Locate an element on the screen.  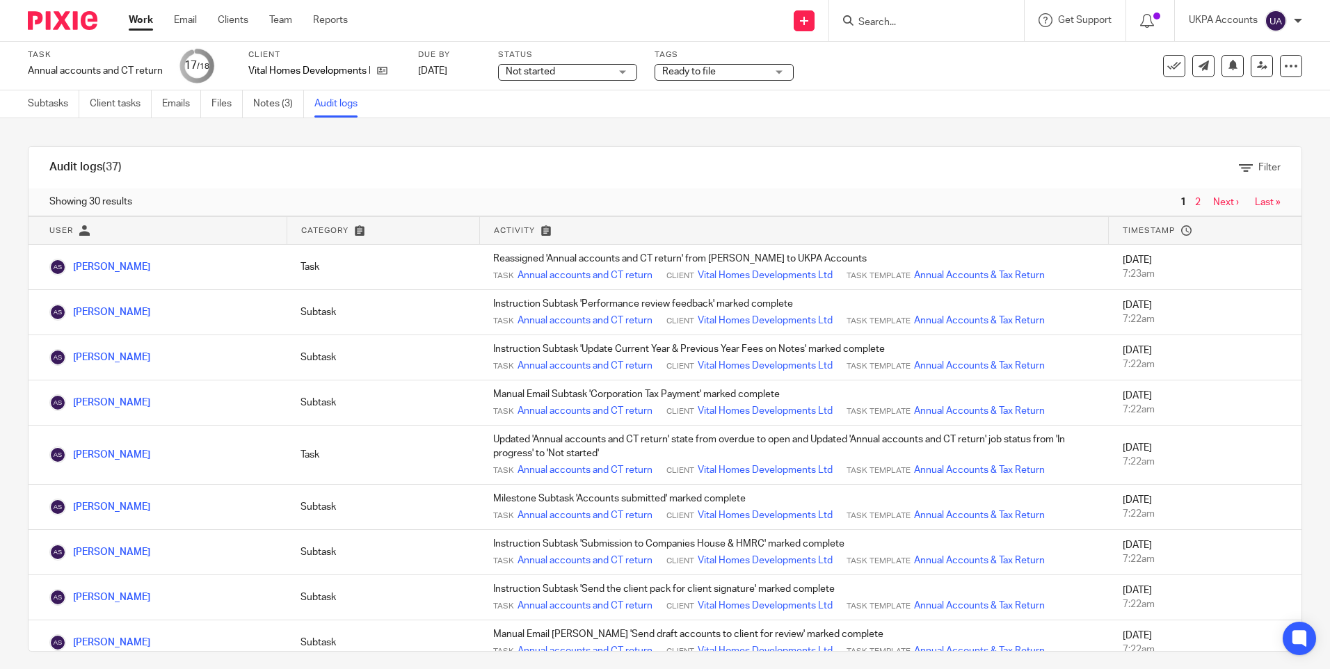
td: Instruction Subtask 'Update Current Year & Previous Year Fees on Notes' marked complete is located at coordinates (793, 357).